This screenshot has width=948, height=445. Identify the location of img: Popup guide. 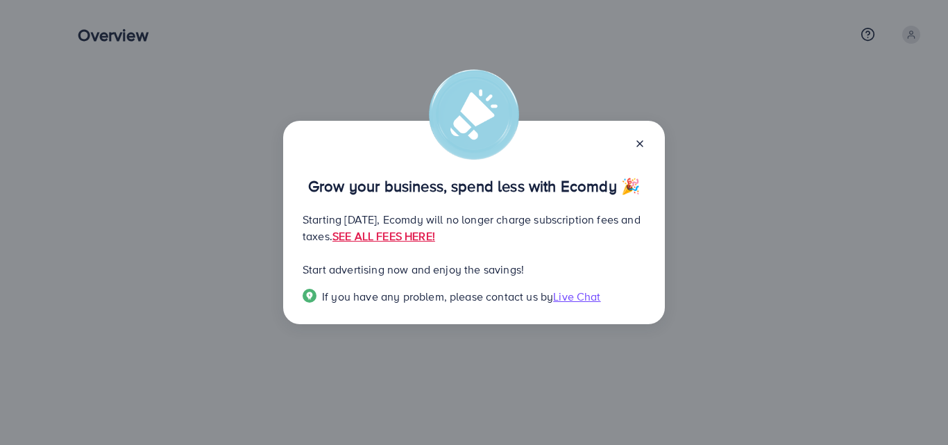
(309, 296).